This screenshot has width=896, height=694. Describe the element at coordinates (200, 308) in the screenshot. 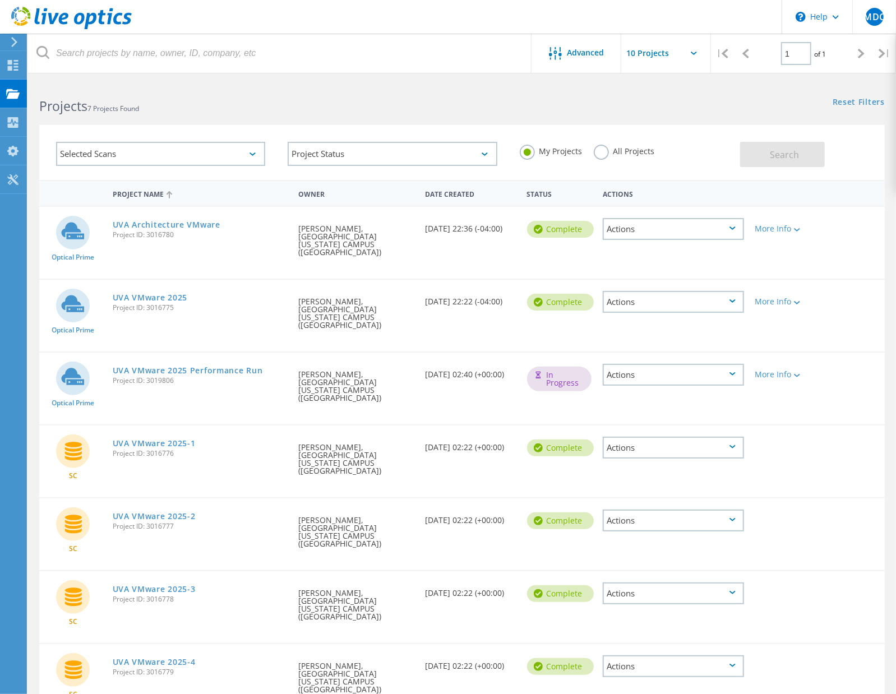

I see `span: Project ID: 3016775` at that location.